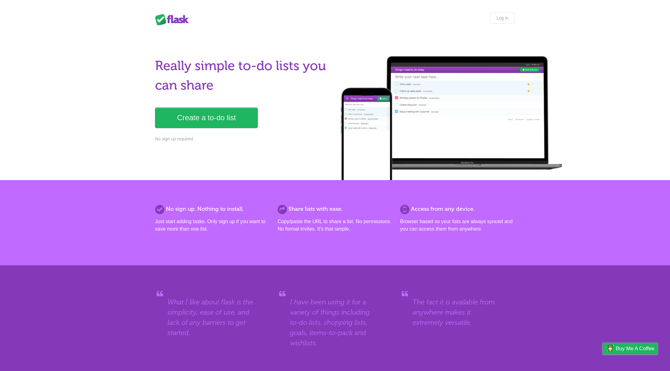  What do you see at coordinates (206, 118) in the screenshot?
I see `a: Create a to-do list` at bounding box center [206, 118].